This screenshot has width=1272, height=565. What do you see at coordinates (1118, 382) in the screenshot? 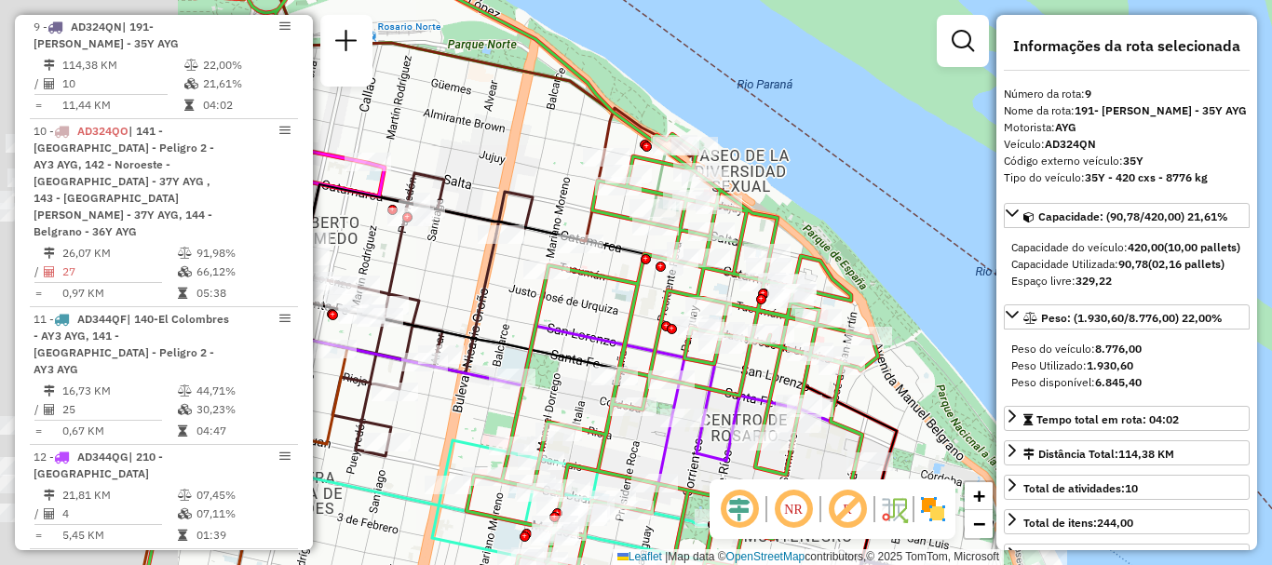
I see `strong: 6.845,40` at bounding box center [1118, 382].